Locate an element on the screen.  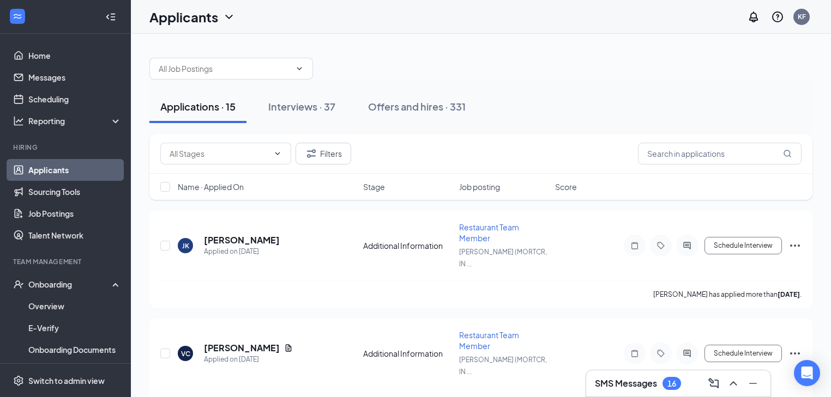
svg: Filter is located at coordinates (311, 154).